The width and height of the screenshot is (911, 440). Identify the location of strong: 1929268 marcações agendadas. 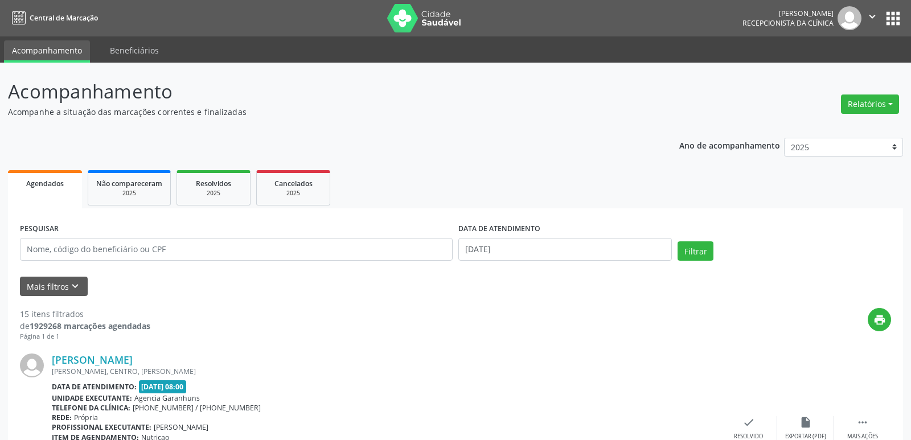
(90, 326).